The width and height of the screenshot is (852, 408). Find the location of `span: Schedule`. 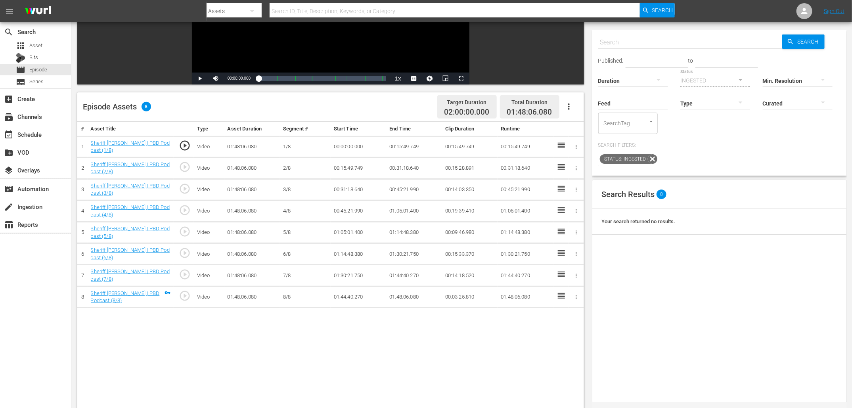

span: Schedule is located at coordinates (9, 135).